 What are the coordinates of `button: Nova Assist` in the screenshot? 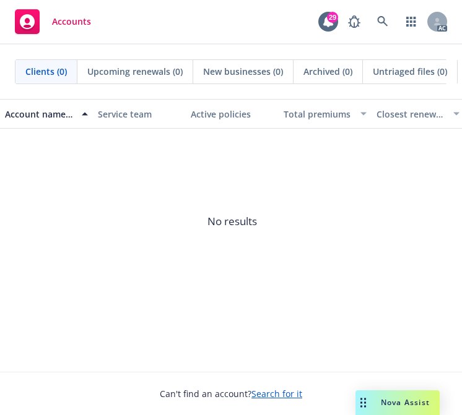 It's located at (397, 403).